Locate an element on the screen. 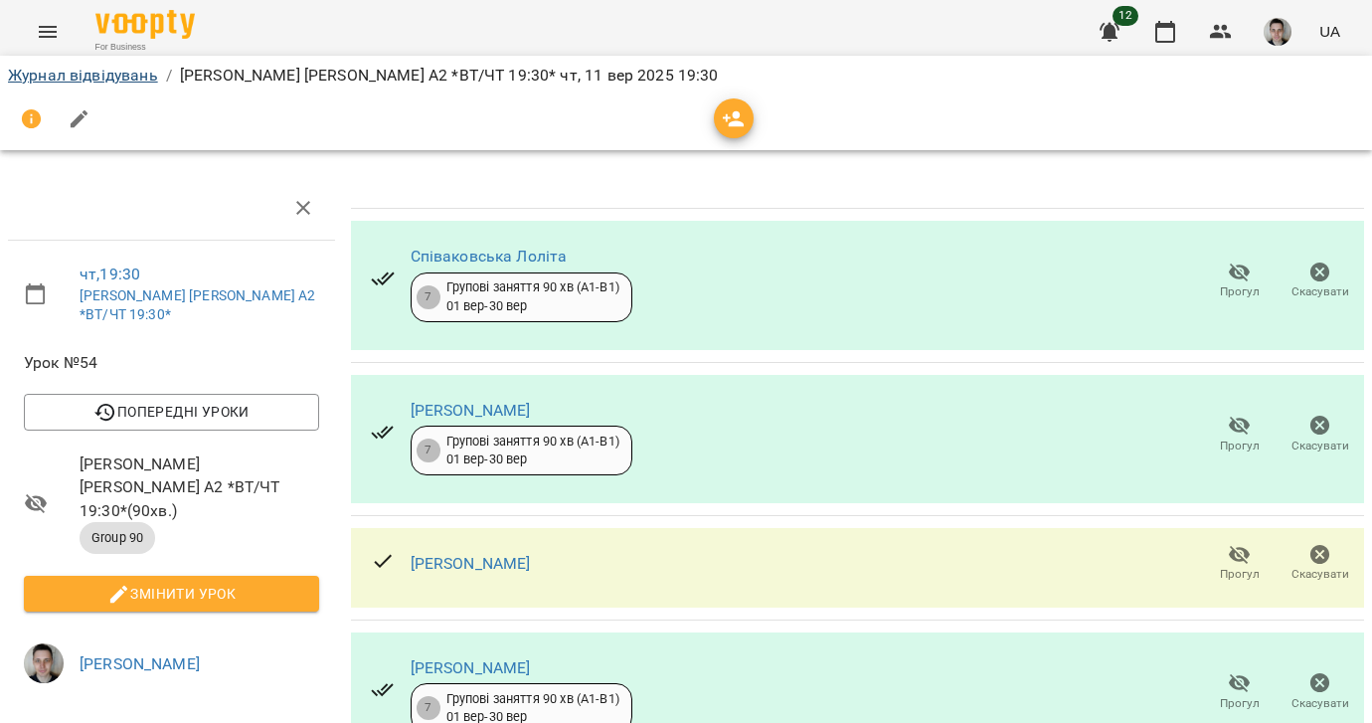  button: Попередні уроки is located at coordinates (171, 411).